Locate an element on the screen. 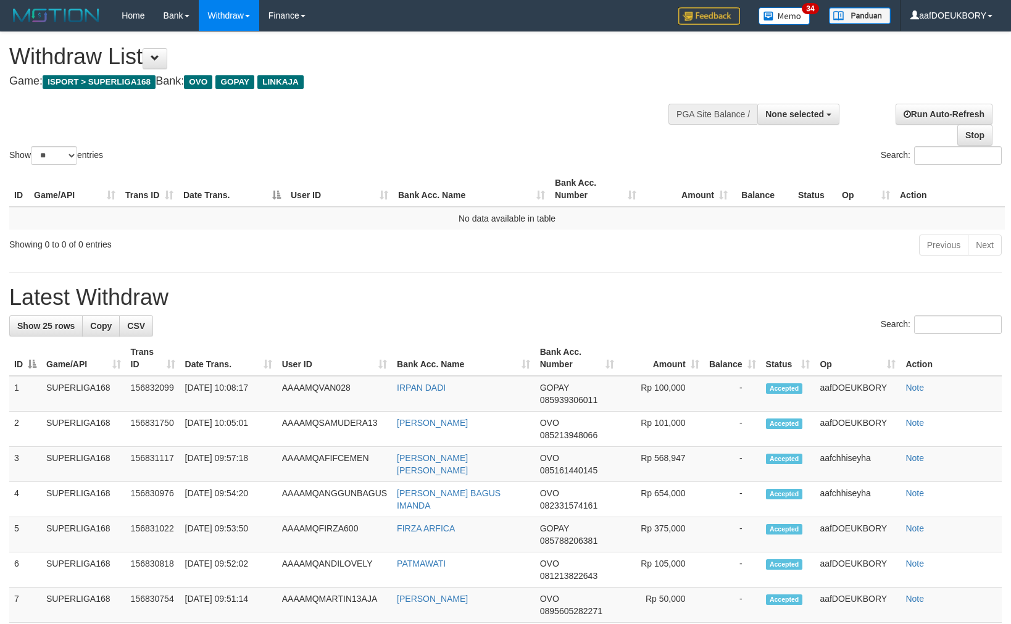  span: Copy 085213948066 to clipboard is located at coordinates (568, 435).